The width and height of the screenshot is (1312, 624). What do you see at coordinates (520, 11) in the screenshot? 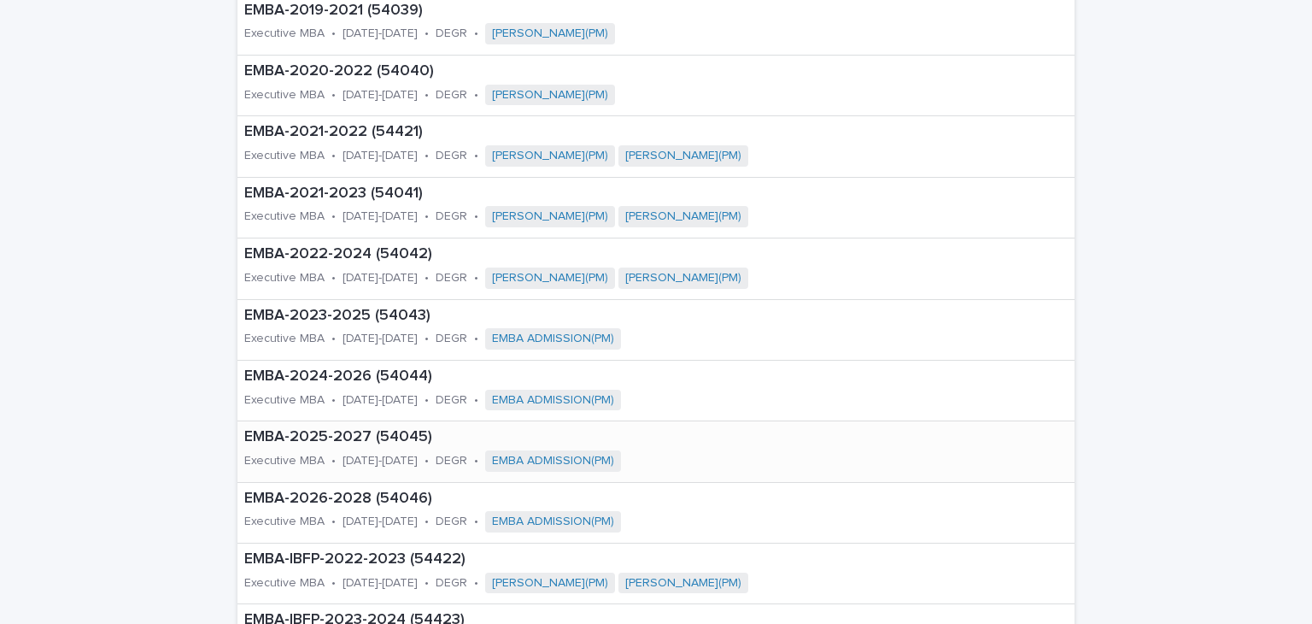
I see `p: EMBA-2019-2021 (54039)` at bounding box center [520, 11].